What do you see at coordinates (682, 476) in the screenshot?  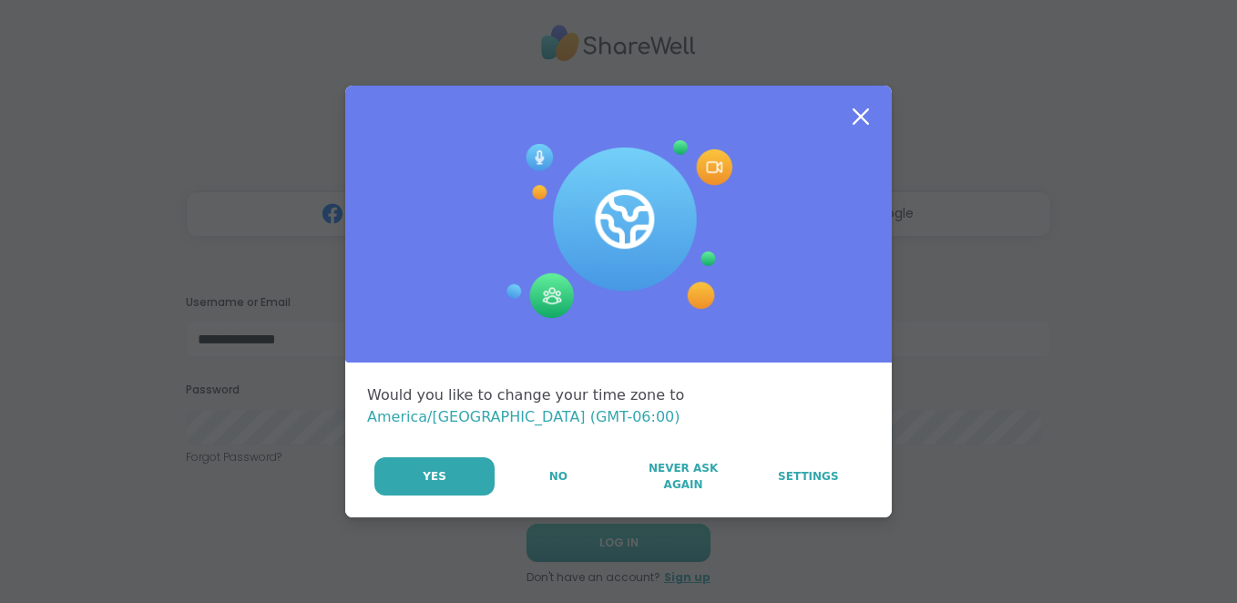 I see `button: Never Ask Again` at bounding box center [682, 476].